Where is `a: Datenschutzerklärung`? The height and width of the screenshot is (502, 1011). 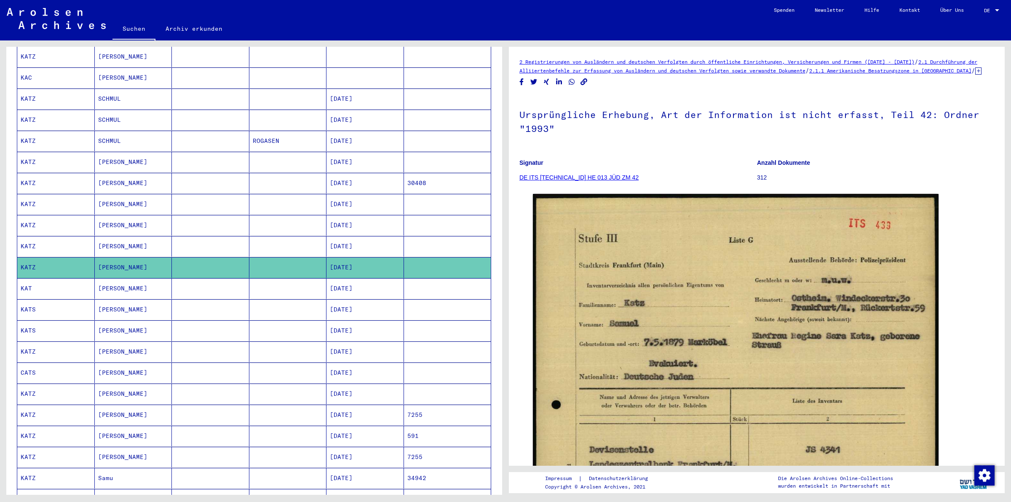 a: Datenschutzerklärung is located at coordinates (620, 478).